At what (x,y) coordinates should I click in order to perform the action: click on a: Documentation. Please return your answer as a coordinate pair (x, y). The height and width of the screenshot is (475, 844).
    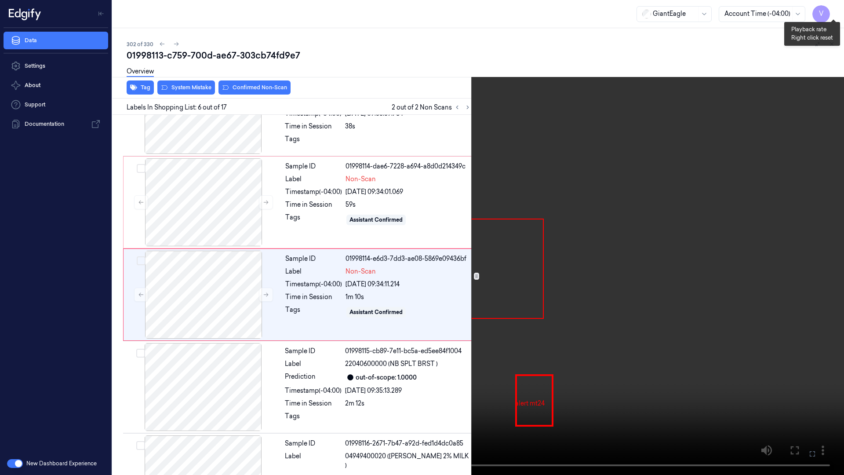
    Looking at the image, I should click on (56, 124).